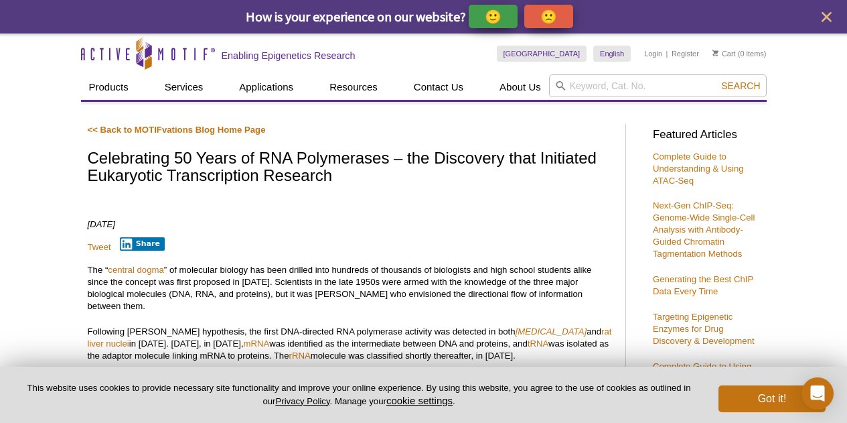  Describe the element at coordinates (703, 285) in the screenshot. I see `a: Generating the Best ChIP Data Every Time` at that location.